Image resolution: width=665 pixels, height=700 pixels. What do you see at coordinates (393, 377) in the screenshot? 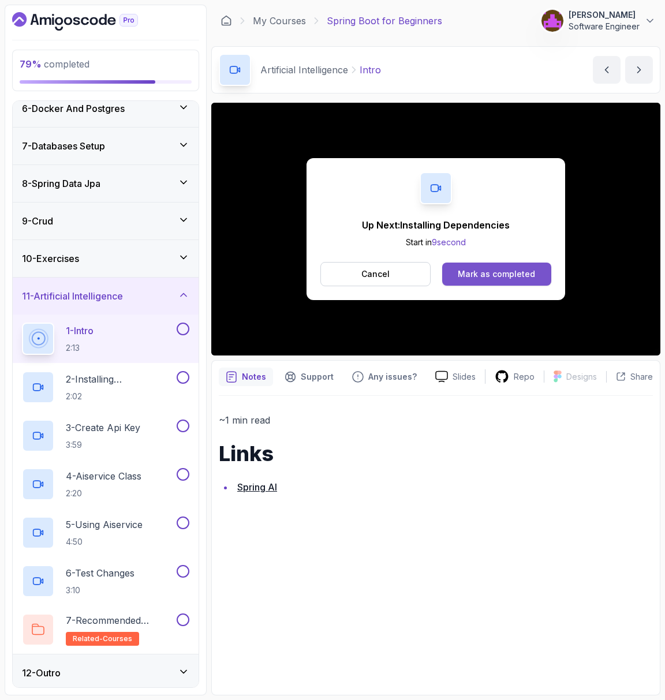
I see `p: Any issues?` at bounding box center [393, 377].